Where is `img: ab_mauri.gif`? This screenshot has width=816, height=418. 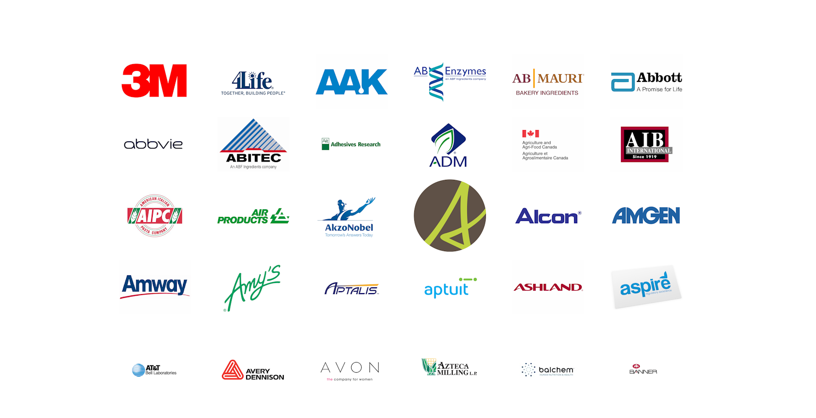 img: ab_mauri.gif is located at coordinates (548, 81).